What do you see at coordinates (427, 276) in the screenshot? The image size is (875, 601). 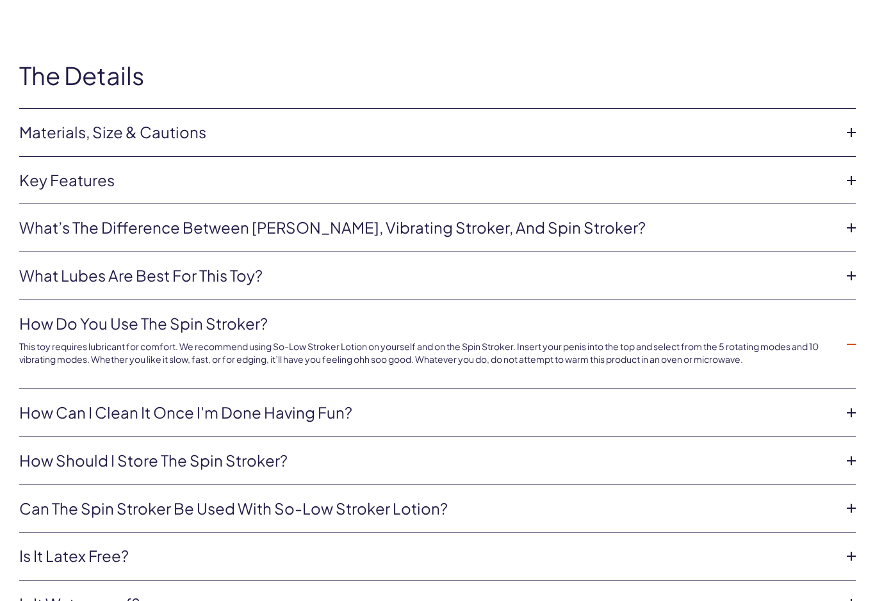 I see `a: What lubes are best for this toy?` at bounding box center [427, 276].